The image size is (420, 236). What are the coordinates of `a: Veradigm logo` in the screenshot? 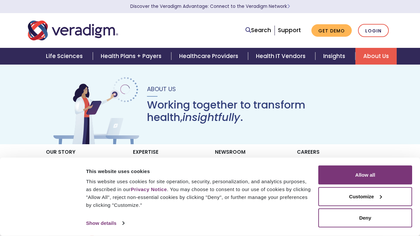 It's located at (73, 31).